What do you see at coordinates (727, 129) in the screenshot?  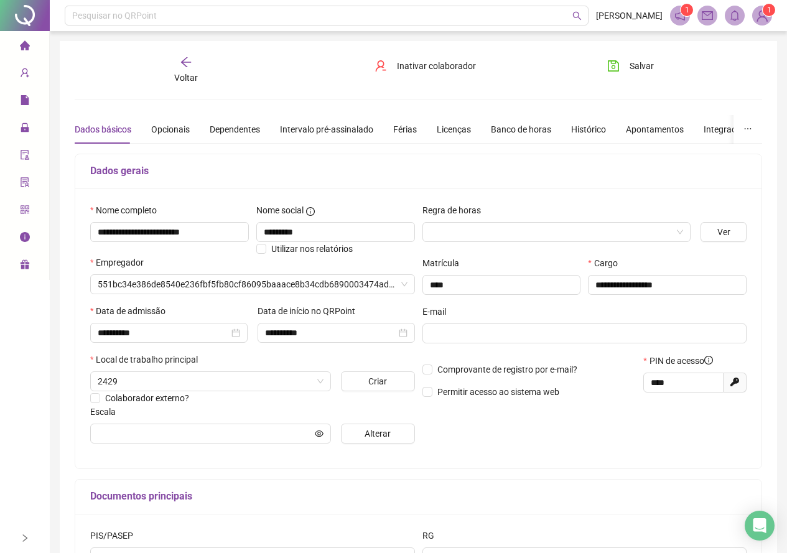 I see `div: Integrações` at bounding box center [727, 129].